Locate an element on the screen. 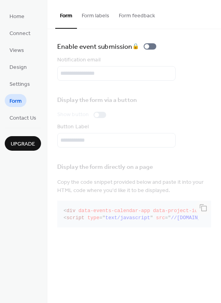  button: Upgrade is located at coordinates (23, 143).